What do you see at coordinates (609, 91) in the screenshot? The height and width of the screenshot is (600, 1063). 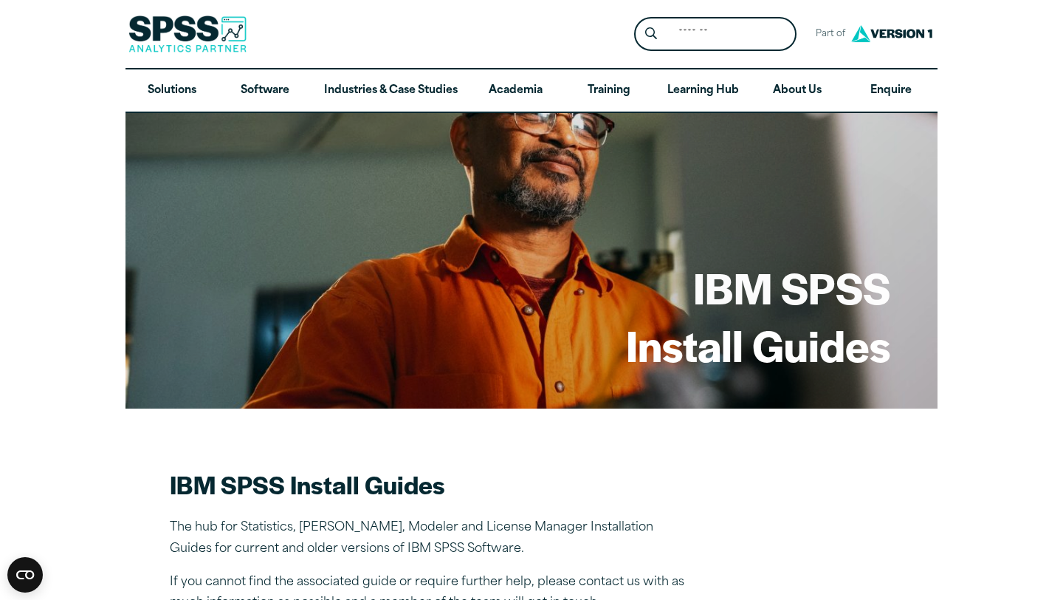 I see `a: Training` at bounding box center [609, 91].